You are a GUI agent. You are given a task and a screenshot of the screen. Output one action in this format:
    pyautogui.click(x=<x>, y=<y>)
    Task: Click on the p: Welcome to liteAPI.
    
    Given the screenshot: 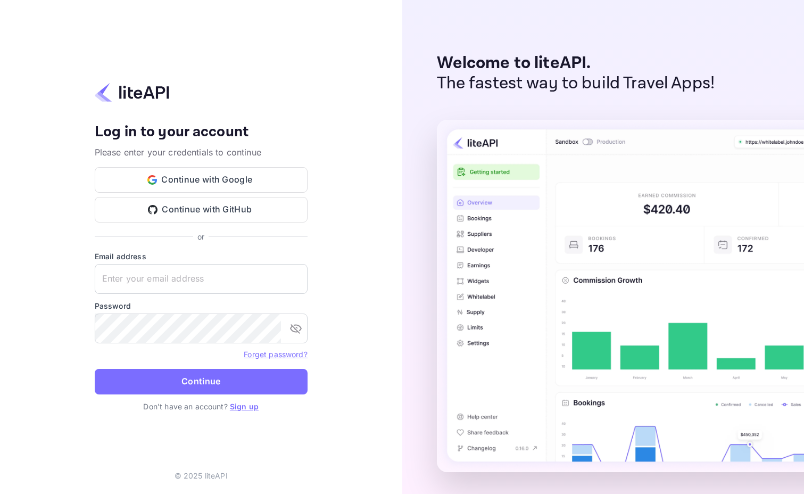 What is the action you would take?
    pyautogui.click(x=576, y=63)
    